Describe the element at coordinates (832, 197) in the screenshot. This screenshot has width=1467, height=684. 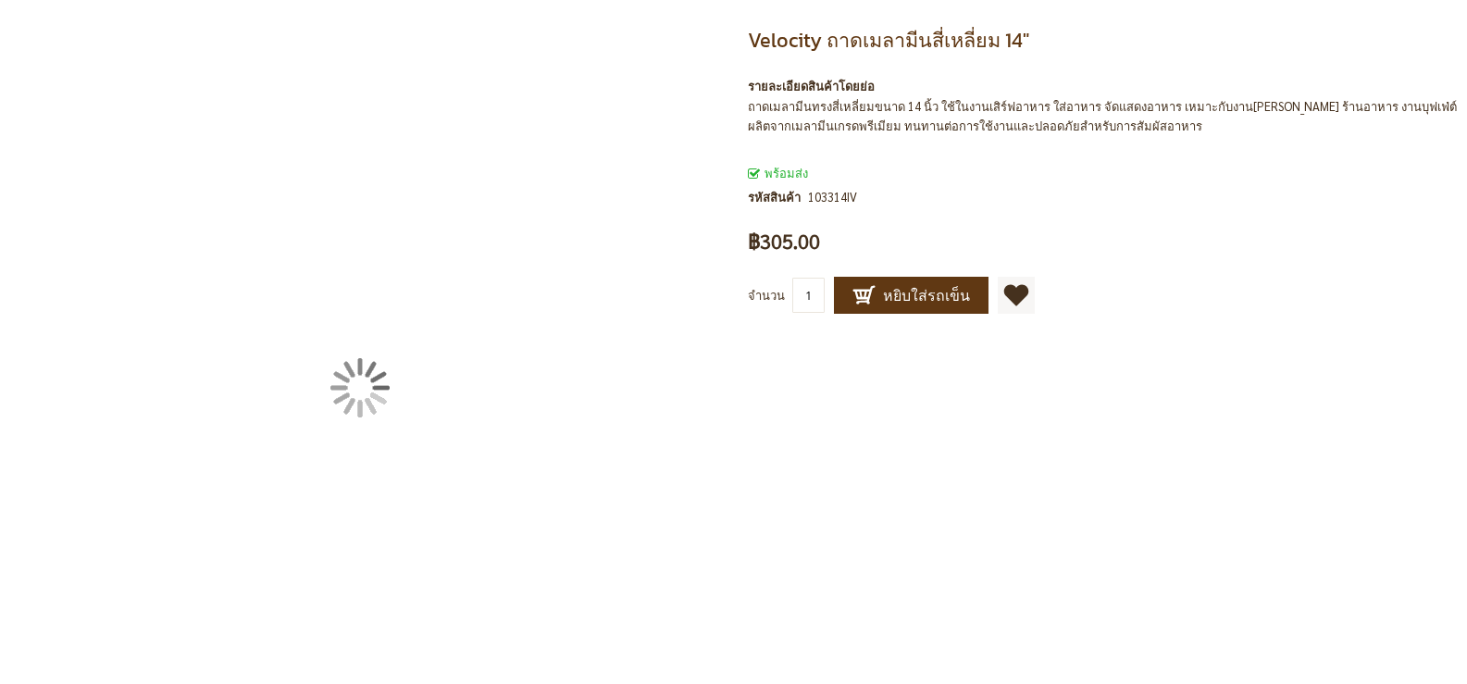
I see `div: 103314IV` at that location.